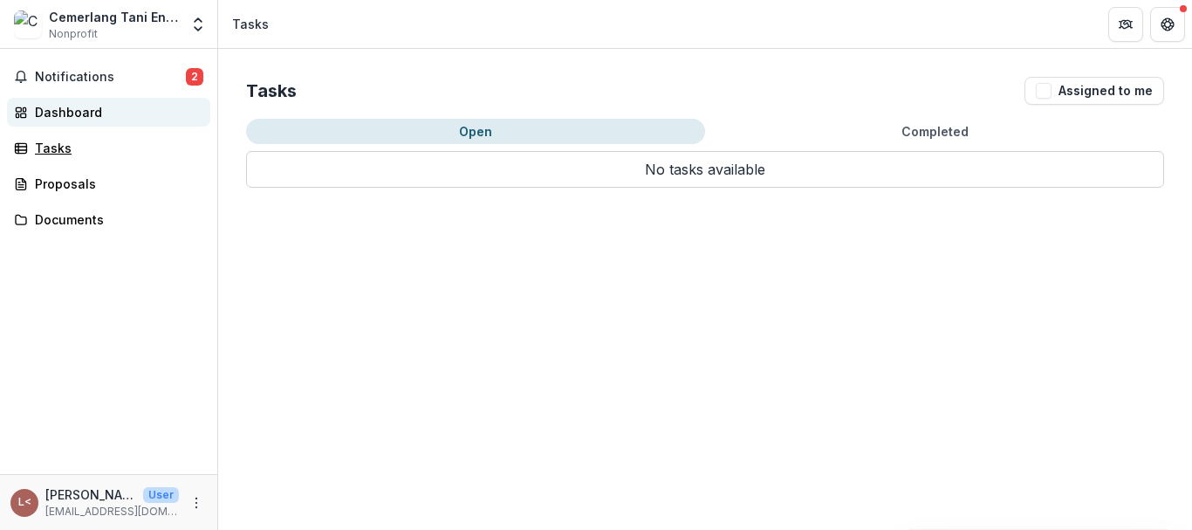 The width and height of the screenshot is (1192, 530). I want to click on button: Open entity switcher, so click(198, 24).